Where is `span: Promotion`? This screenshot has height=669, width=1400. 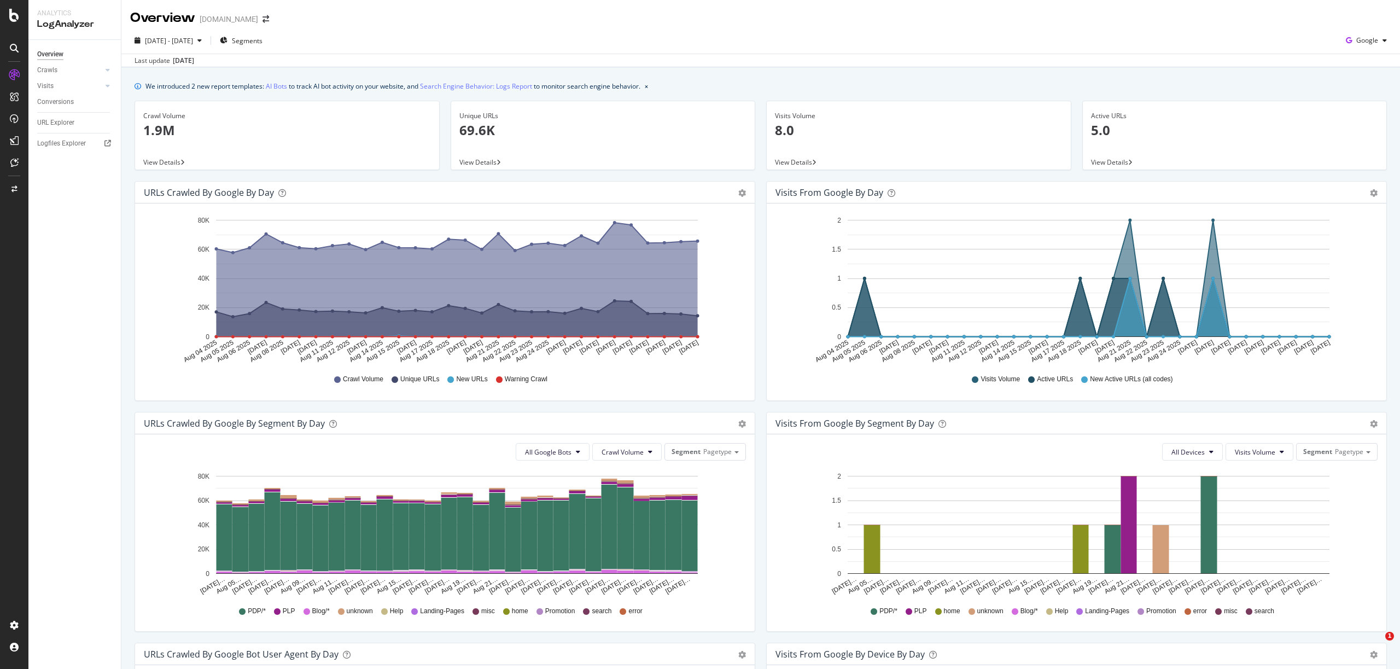 span: Promotion is located at coordinates (560, 611).